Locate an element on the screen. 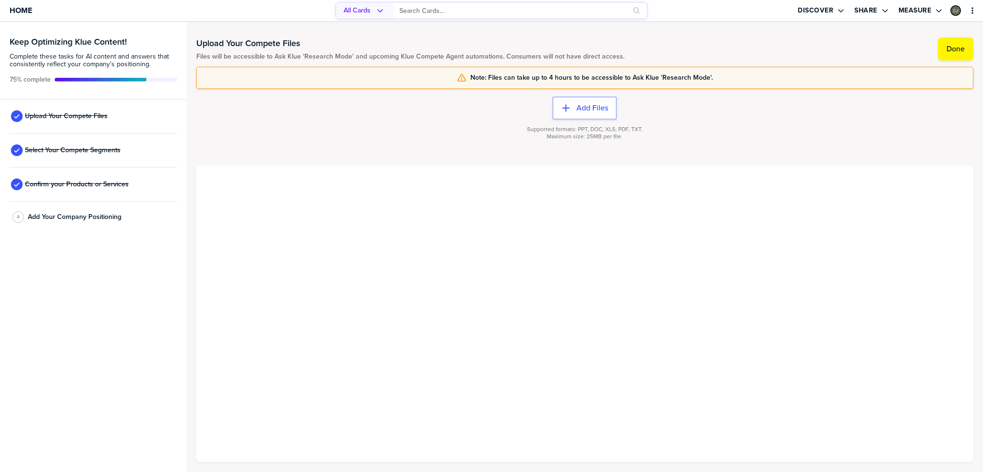  span: Add Your Company Positioning is located at coordinates (74, 217).